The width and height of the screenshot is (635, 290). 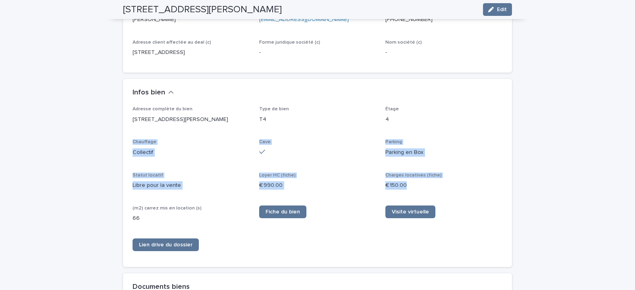 I want to click on p: Collectif, so click(x=191, y=152).